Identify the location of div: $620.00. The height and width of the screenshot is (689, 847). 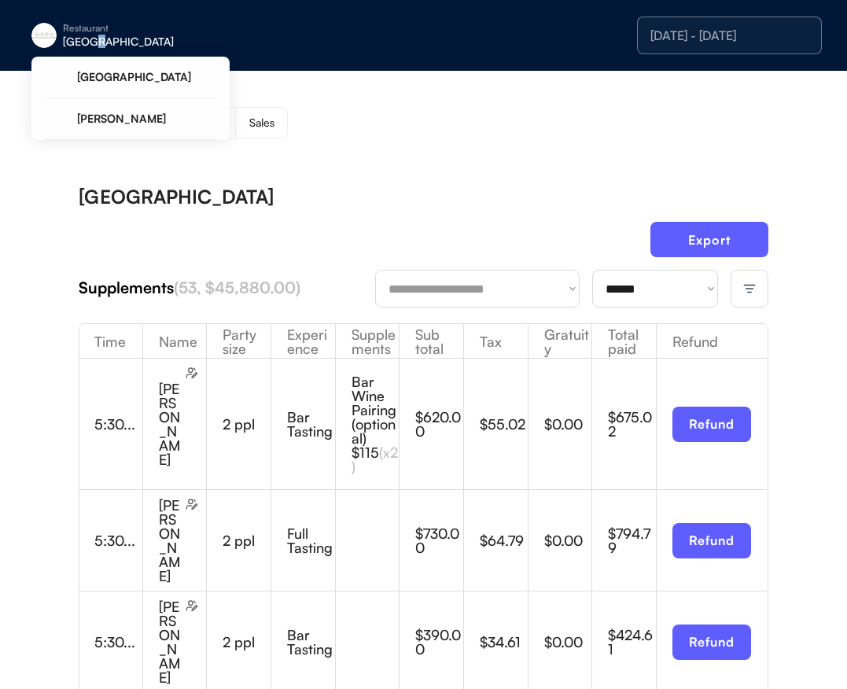
(439, 424).